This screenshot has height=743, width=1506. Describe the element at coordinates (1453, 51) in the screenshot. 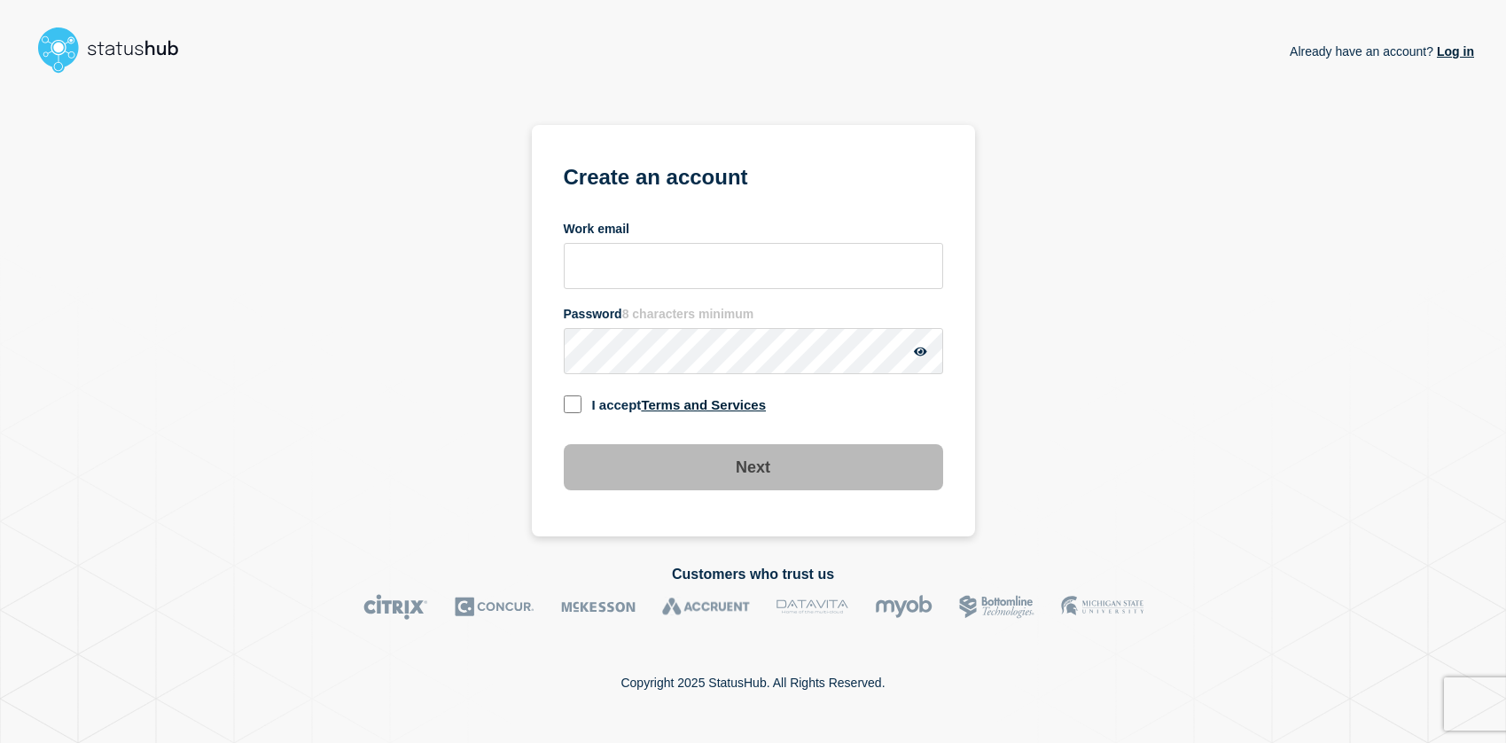

I see `a: Log in` at that location.